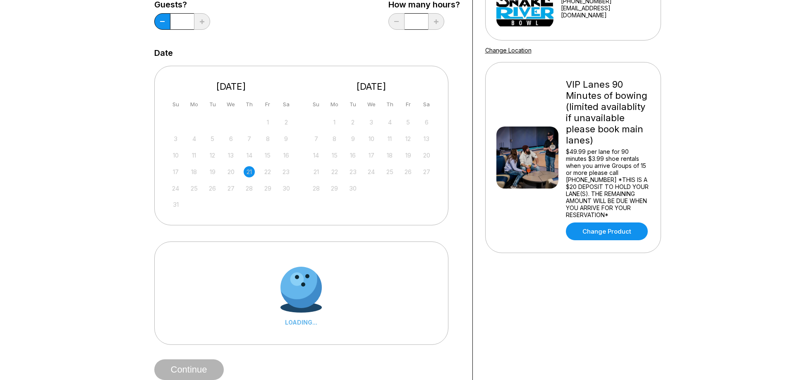  I want to click on div: Not available Monday, August 4th, 2025, so click(194, 139).